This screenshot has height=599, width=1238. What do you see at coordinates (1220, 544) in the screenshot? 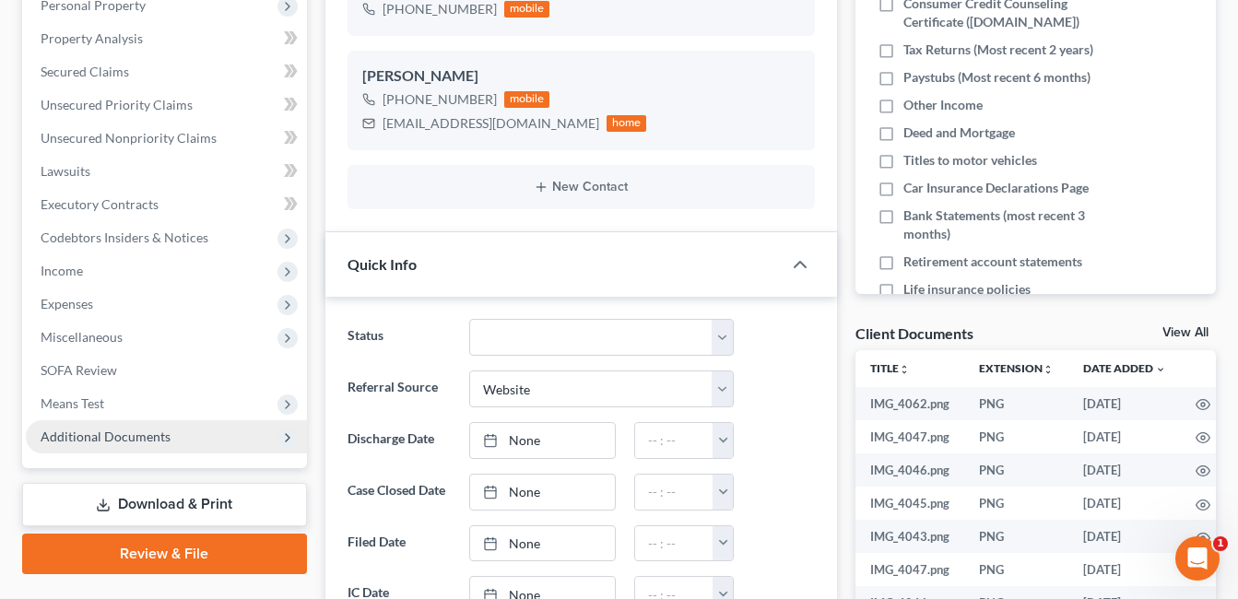
I see `span: 1` at bounding box center [1220, 544].